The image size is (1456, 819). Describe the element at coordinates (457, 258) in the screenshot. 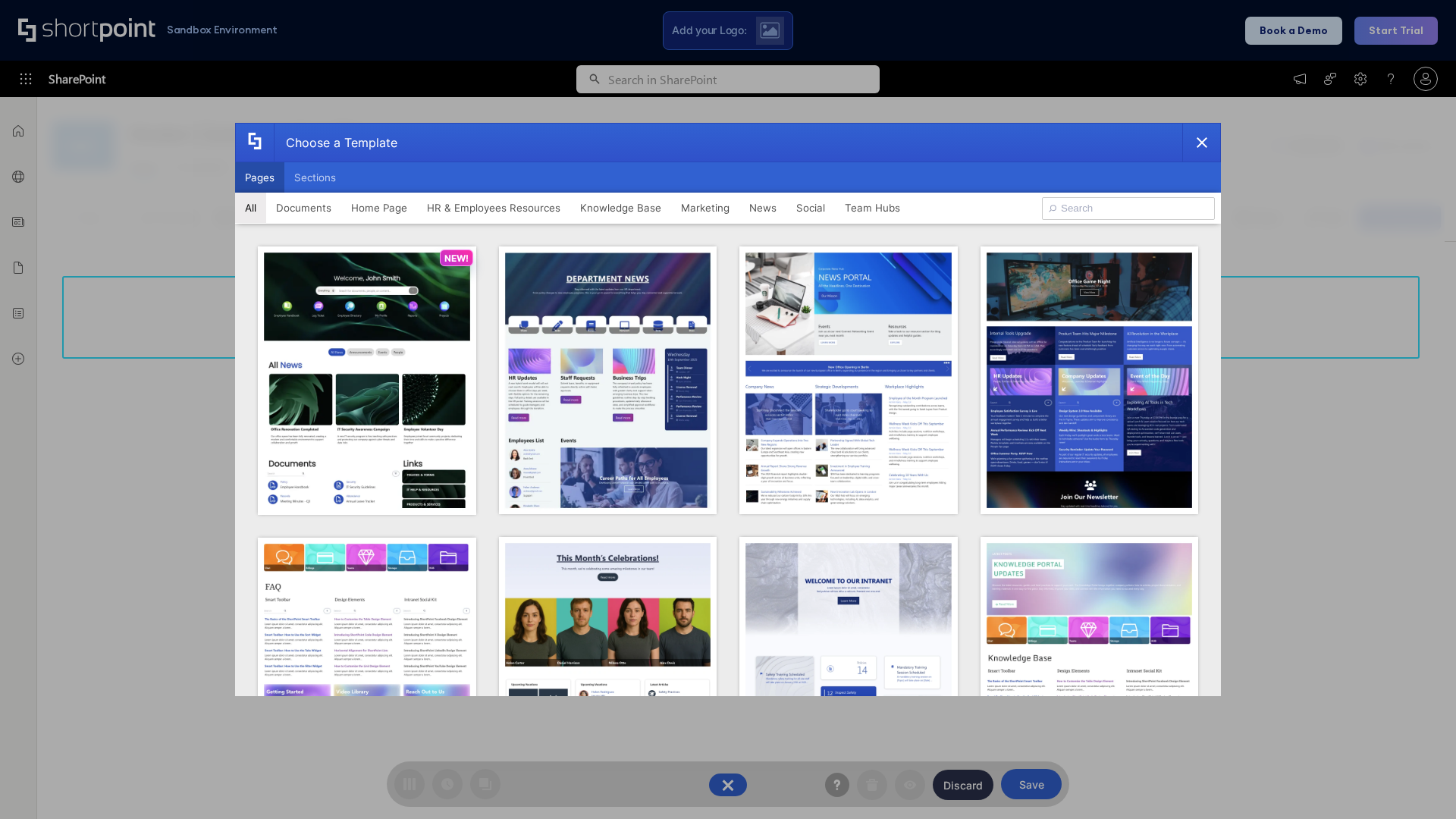

I see `p: NEW!` at that location.